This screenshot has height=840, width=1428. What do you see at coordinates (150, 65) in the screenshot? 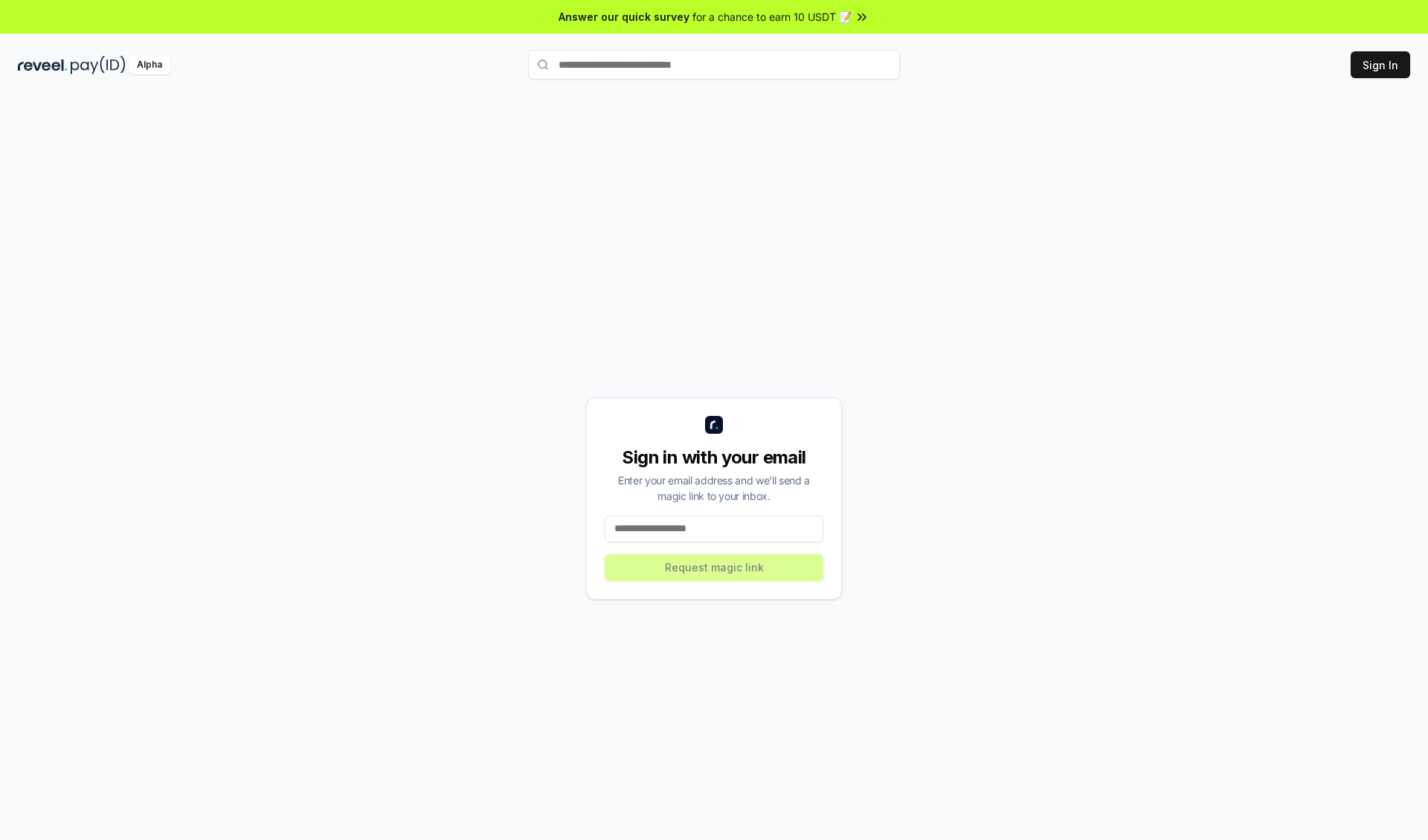
I see `div: Alpha` at bounding box center [150, 65].